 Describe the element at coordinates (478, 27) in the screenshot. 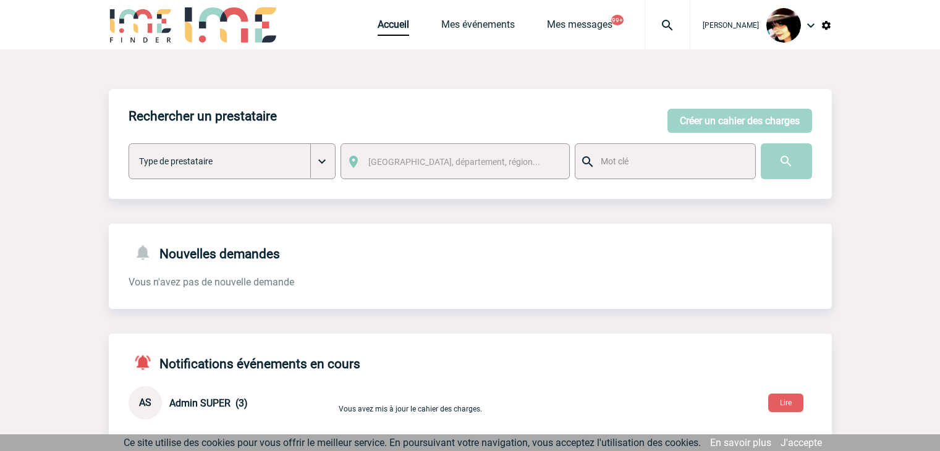

I see `a: Mes événements` at that location.